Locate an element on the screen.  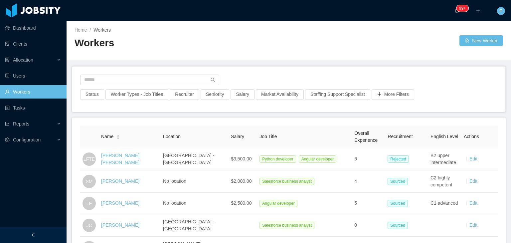
i: icon: line-chart is located at coordinates (7, 124).